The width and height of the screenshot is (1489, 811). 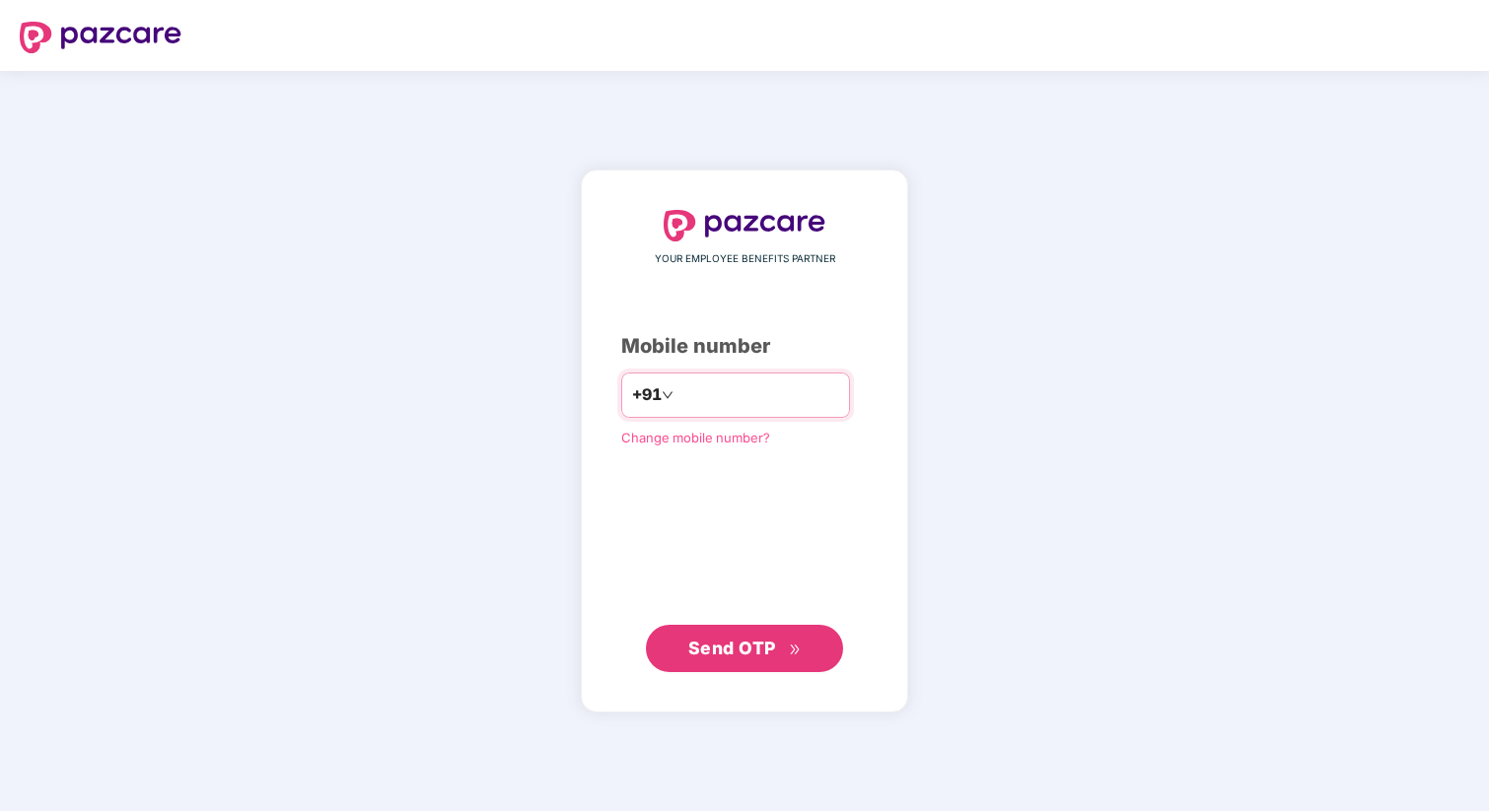 I want to click on a: Change mobile number?, so click(x=695, y=438).